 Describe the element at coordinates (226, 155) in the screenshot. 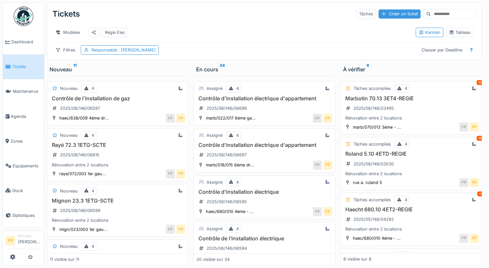

I see `div: 2025/08/146/06697` at that location.